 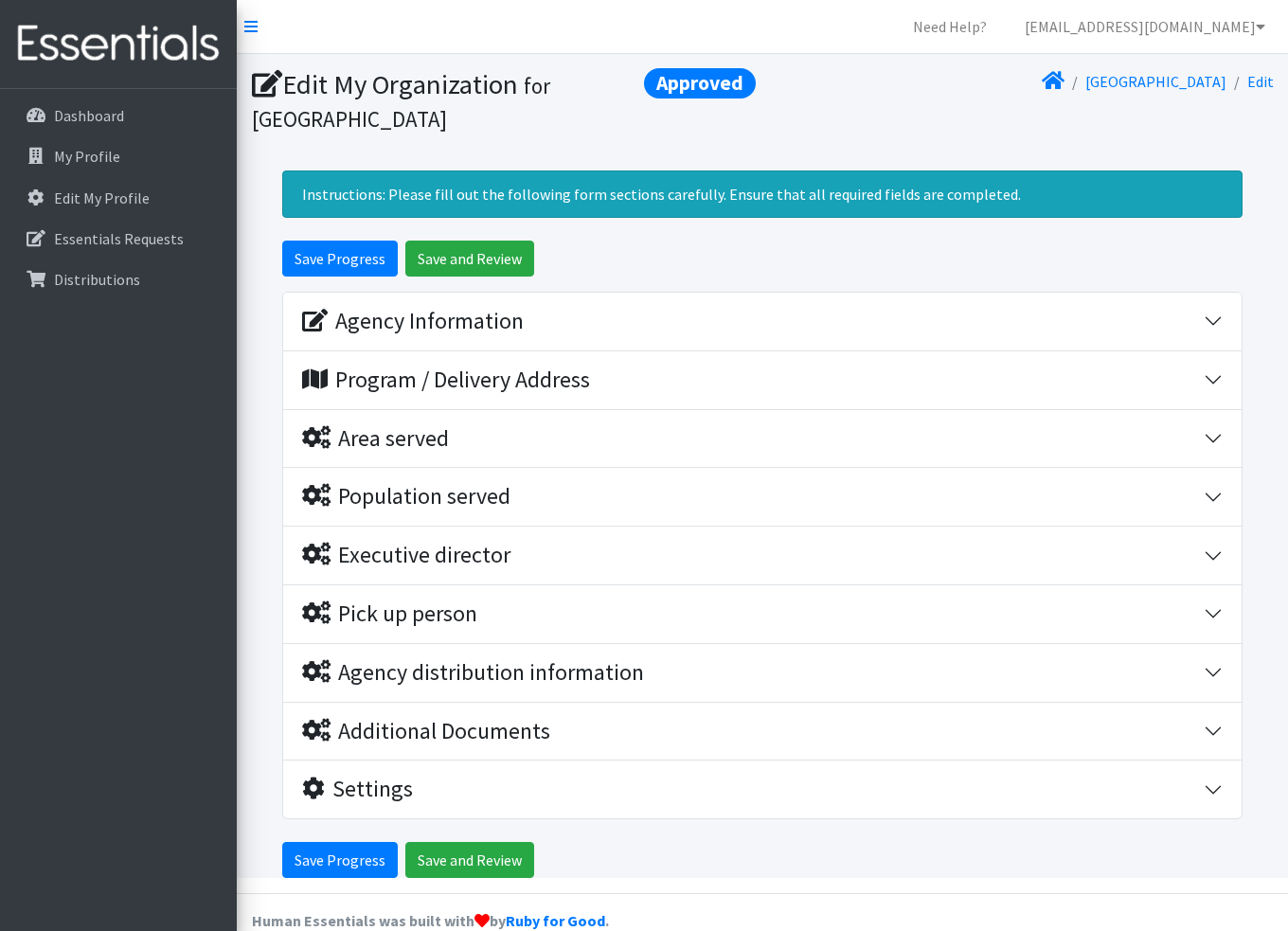 What do you see at coordinates (763, 380) in the screenshot?
I see `button: Program / Delivery Address` at bounding box center [763, 380].